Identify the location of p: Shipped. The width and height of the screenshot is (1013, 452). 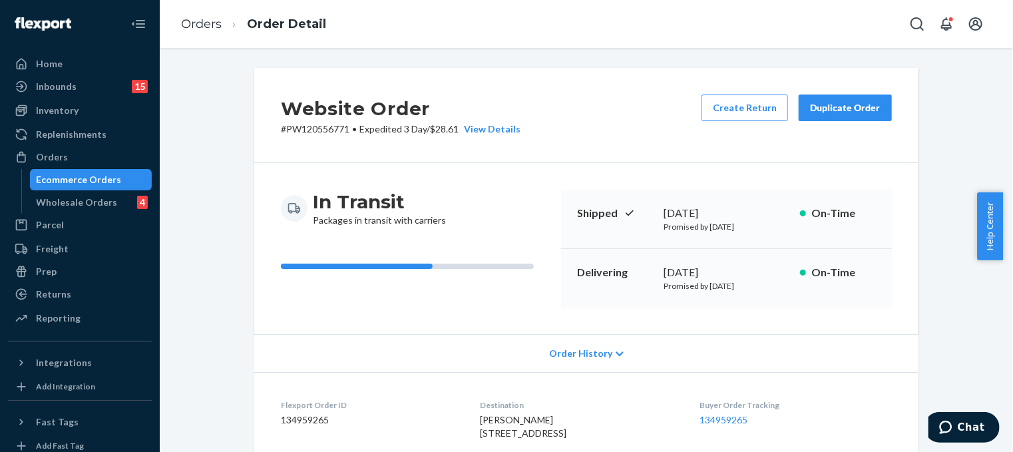
(615, 213).